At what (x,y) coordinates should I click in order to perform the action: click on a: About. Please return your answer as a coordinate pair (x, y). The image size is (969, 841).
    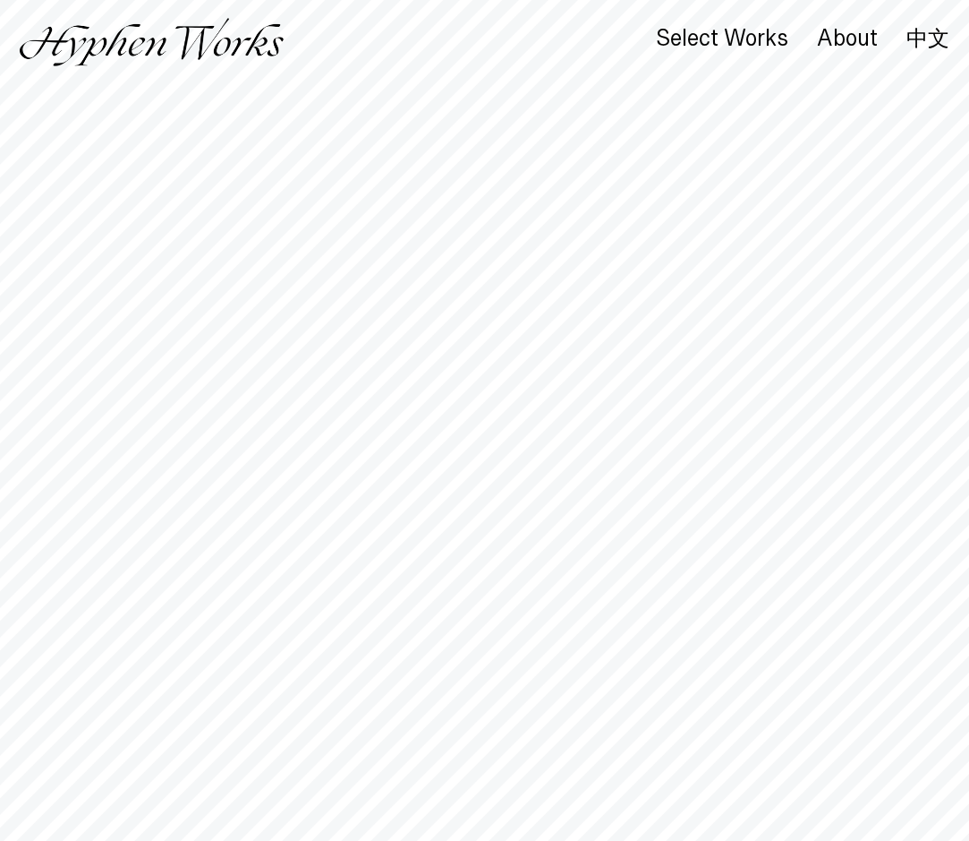
    Looking at the image, I should click on (848, 39).